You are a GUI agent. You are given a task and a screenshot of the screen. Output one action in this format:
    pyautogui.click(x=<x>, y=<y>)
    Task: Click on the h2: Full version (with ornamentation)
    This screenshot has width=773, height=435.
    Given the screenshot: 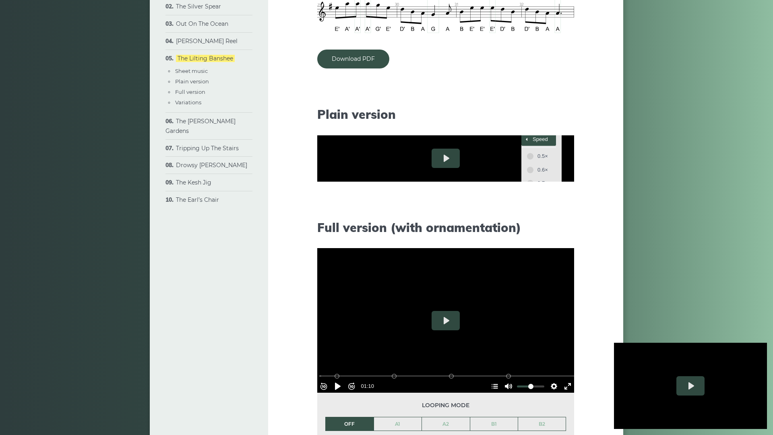 What is the action you would take?
    pyautogui.click(x=446, y=228)
    